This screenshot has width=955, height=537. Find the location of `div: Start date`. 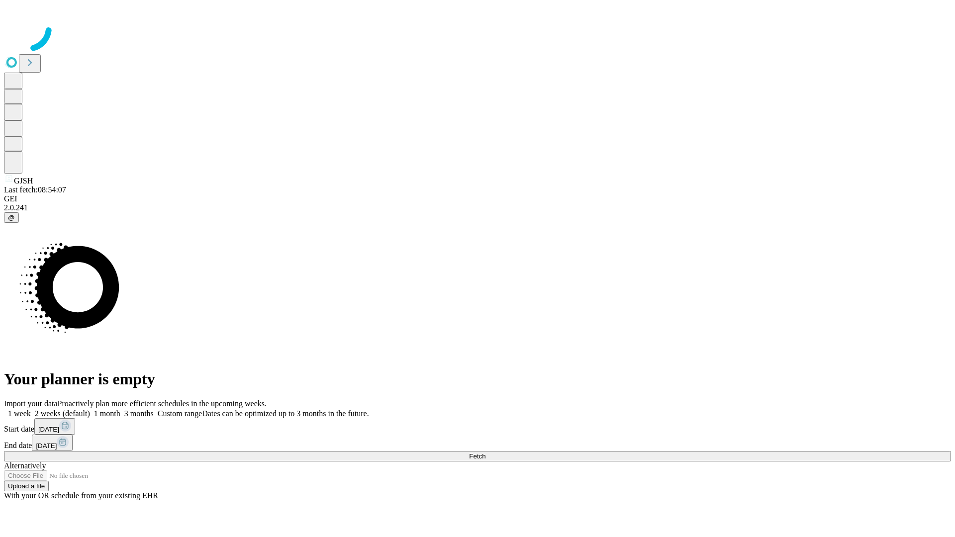

div: Start date is located at coordinates (478, 426).